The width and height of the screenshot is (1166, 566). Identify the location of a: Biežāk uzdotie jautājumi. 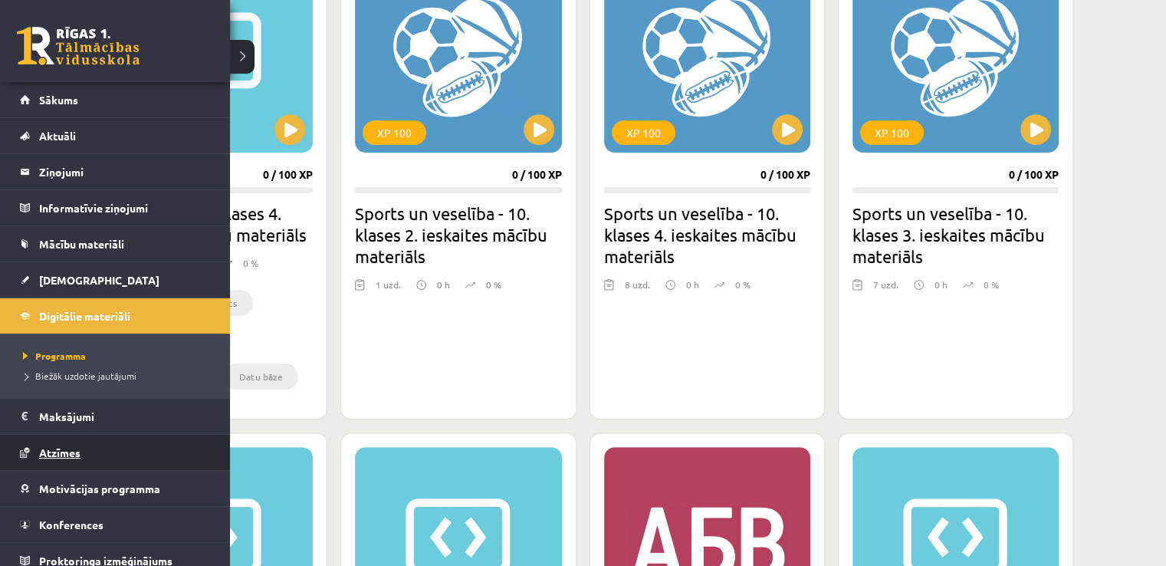
(116, 376).